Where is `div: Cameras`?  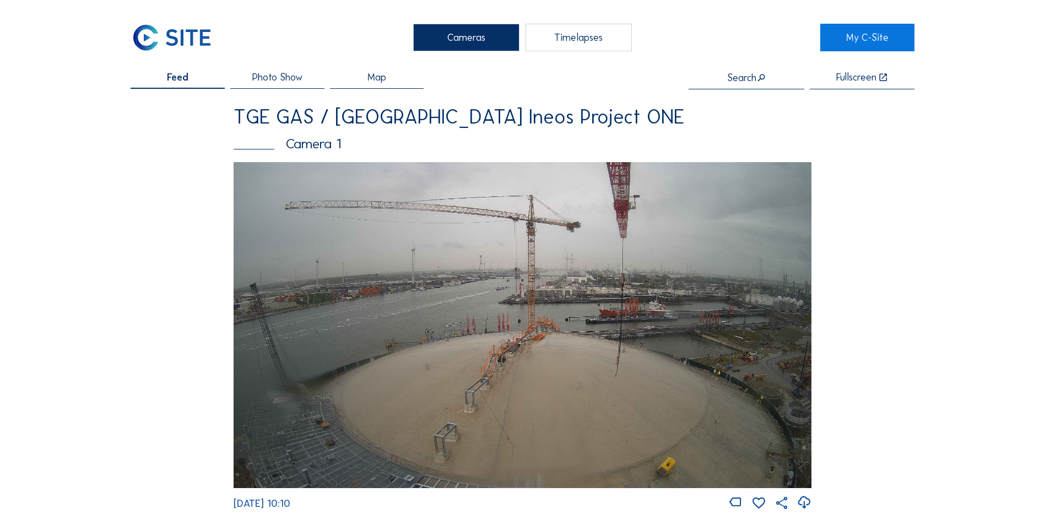
div: Cameras is located at coordinates (466, 37).